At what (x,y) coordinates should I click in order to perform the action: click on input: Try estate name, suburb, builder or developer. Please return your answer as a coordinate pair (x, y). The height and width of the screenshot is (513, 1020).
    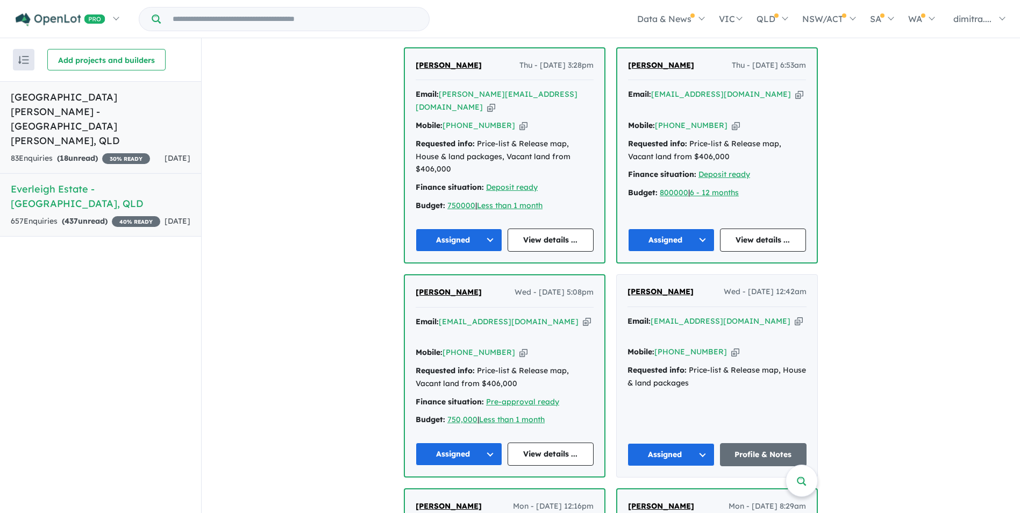
    Looking at the image, I should click on (295, 19).